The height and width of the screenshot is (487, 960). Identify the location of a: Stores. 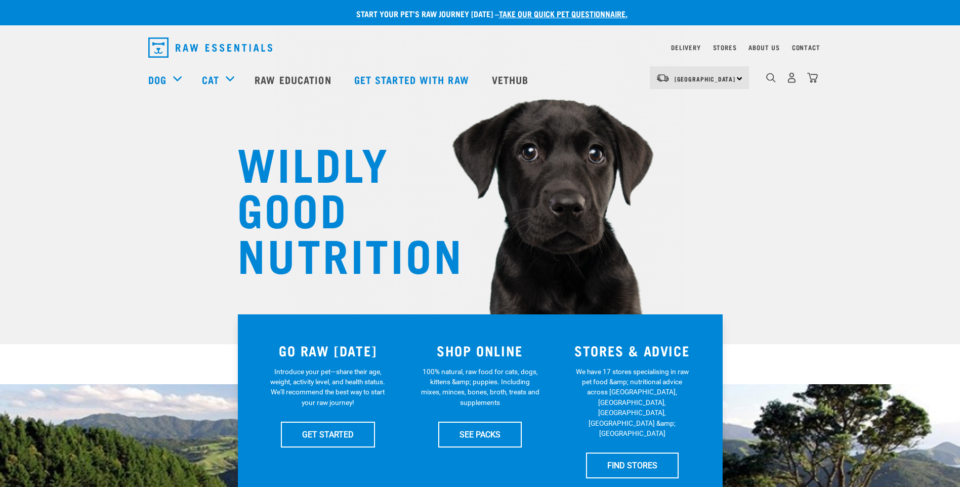
(725, 47).